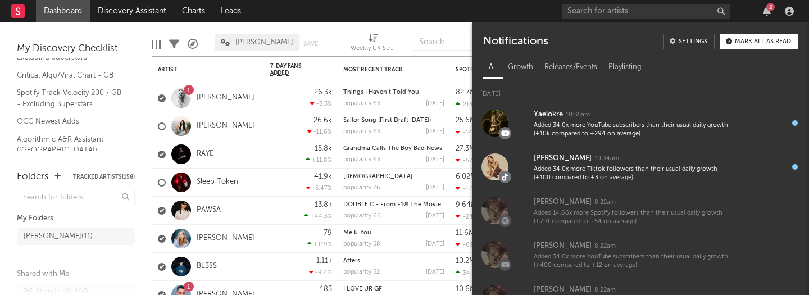 This screenshot has height=295, width=809. Describe the element at coordinates (548, 115) in the screenshot. I see `div: Yaelokre` at that location.